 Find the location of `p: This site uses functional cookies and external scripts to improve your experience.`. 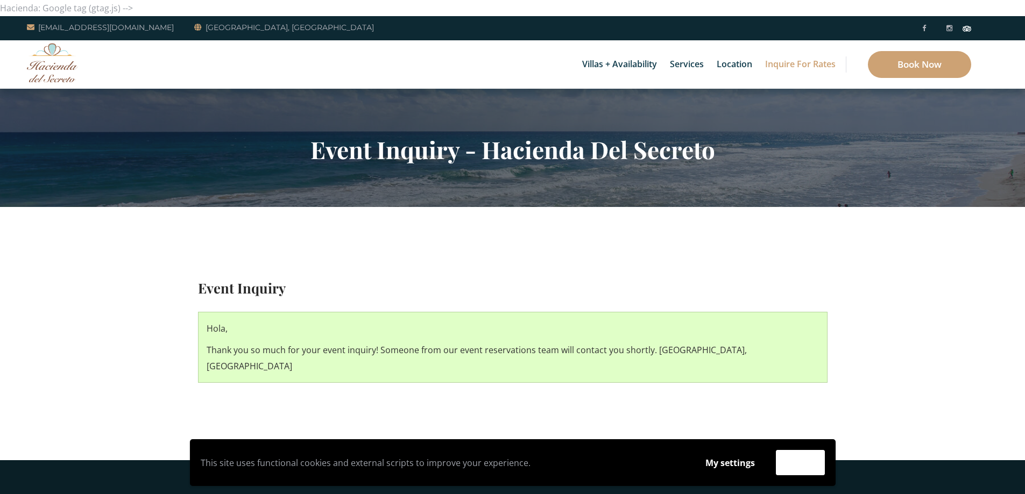

p: This site uses functional cookies and external scripts to improve your experience. is located at coordinates (442, 463).